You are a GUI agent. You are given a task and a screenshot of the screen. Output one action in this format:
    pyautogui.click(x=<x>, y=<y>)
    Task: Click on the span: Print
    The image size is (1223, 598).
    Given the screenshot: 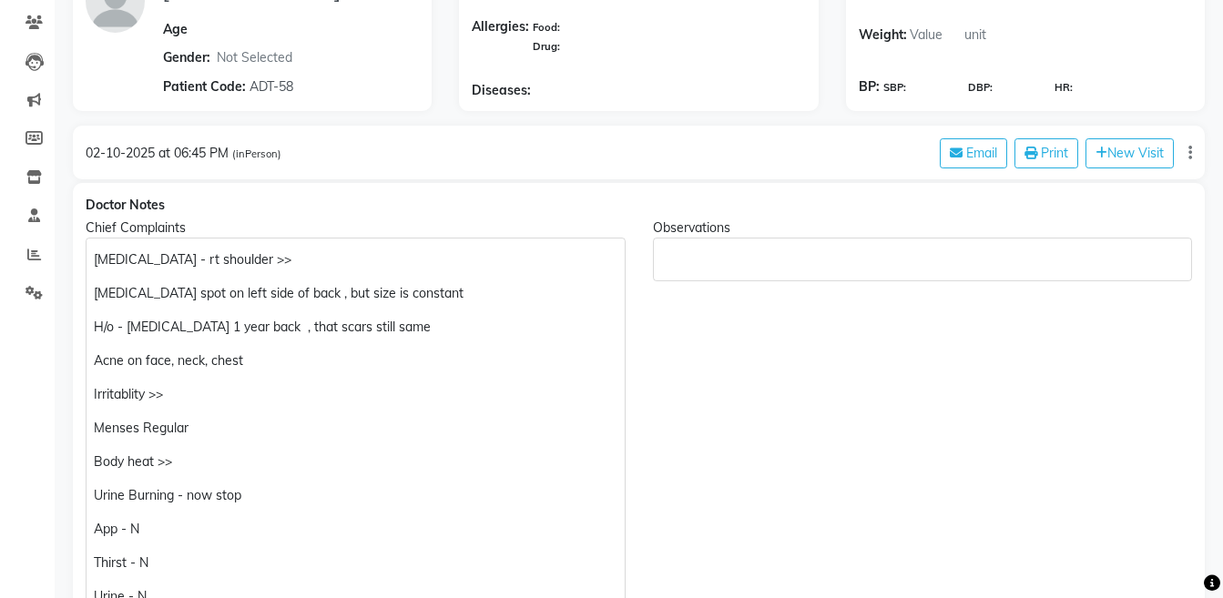 What is the action you would take?
    pyautogui.click(x=1054, y=153)
    